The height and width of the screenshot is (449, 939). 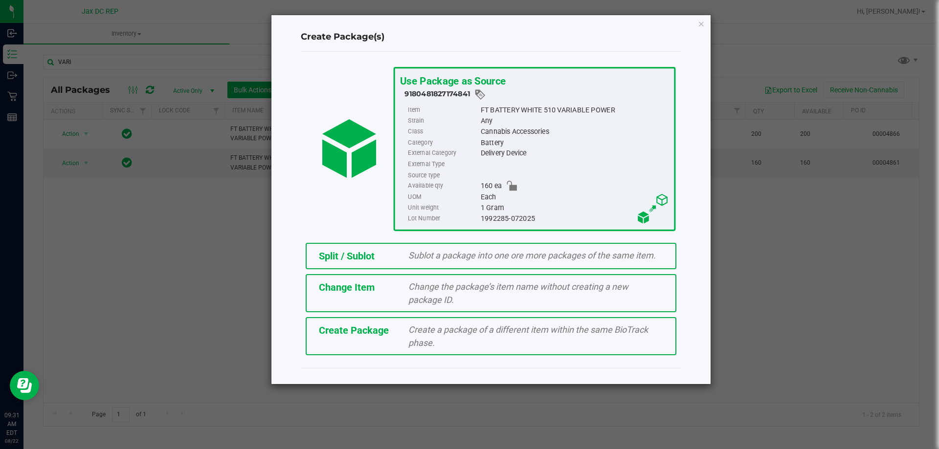 I want to click on label: External Category, so click(x=443, y=154).